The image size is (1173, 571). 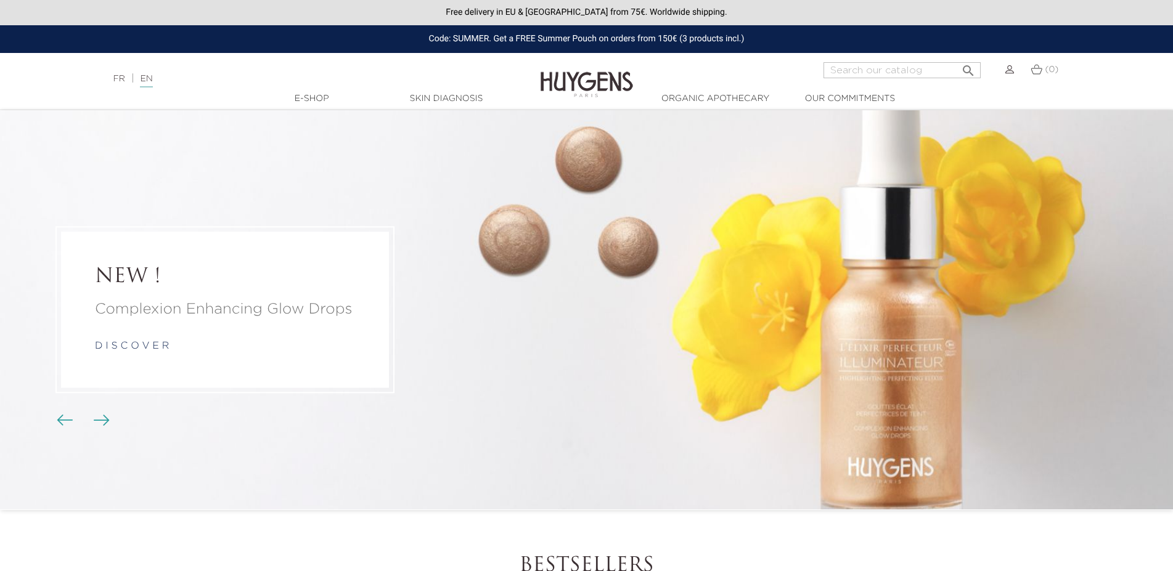 What do you see at coordinates (146, 81) in the screenshot?
I see `a: EN` at bounding box center [146, 81].